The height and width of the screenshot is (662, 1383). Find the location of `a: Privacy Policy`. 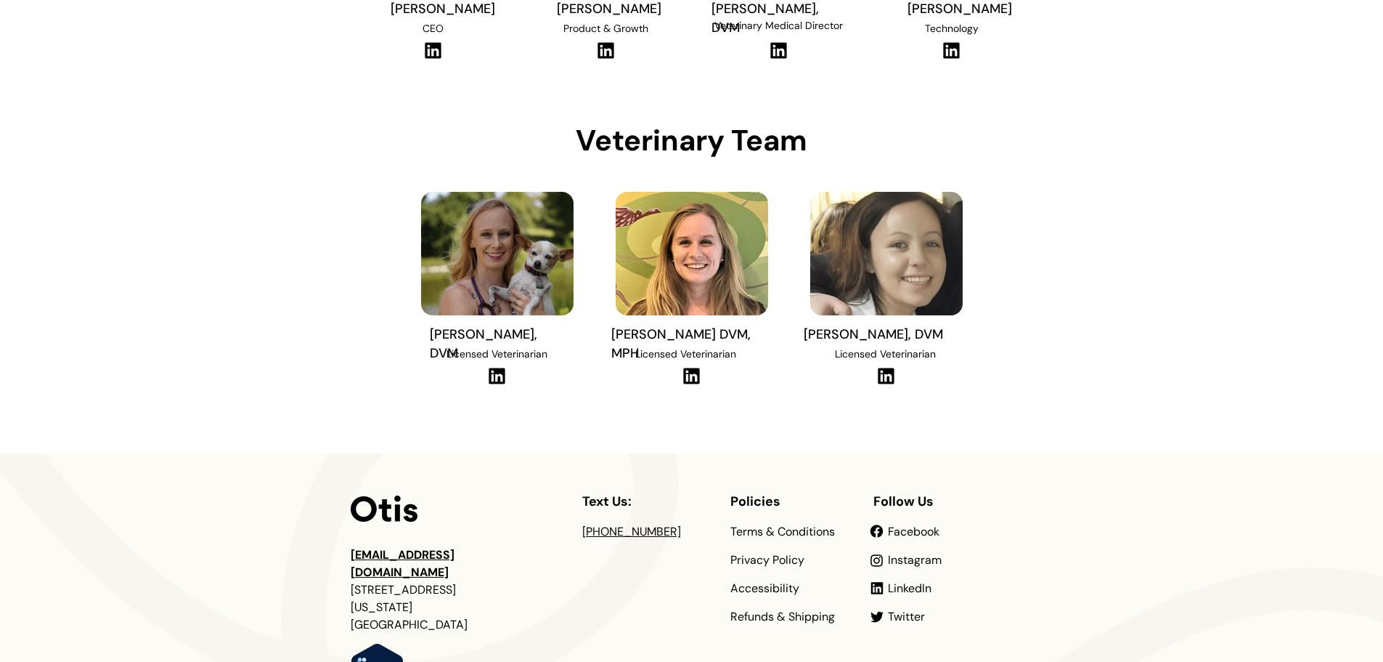

a: Privacy Policy is located at coordinates (768, 560).